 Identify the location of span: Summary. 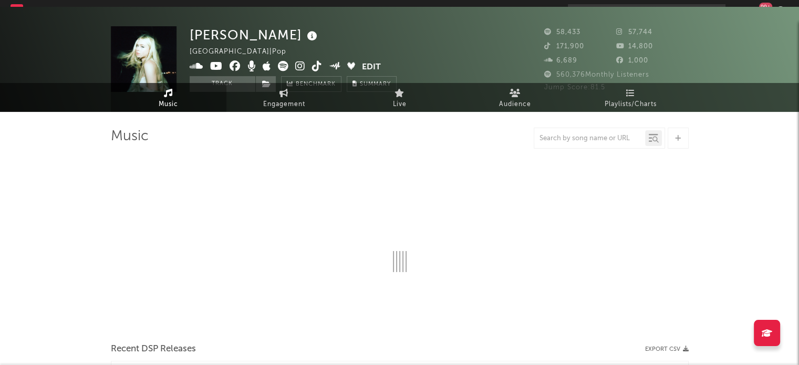
(375, 84).